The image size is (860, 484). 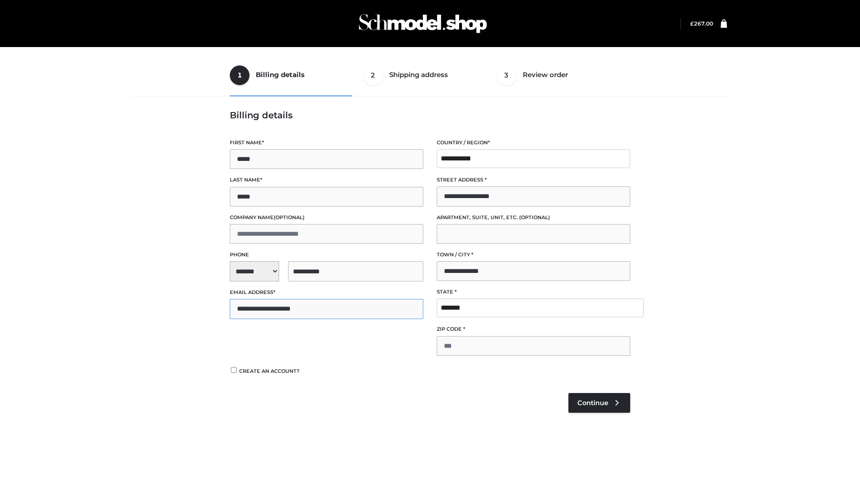 What do you see at coordinates (599, 403) in the screenshot?
I see `a: Continue` at bounding box center [599, 403].